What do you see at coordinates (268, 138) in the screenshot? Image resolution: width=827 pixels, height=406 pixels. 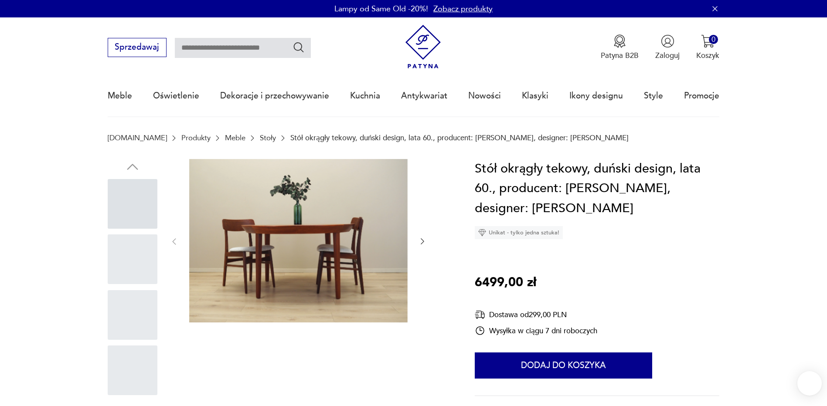 I see `a: Stoły` at bounding box center [268, 138].